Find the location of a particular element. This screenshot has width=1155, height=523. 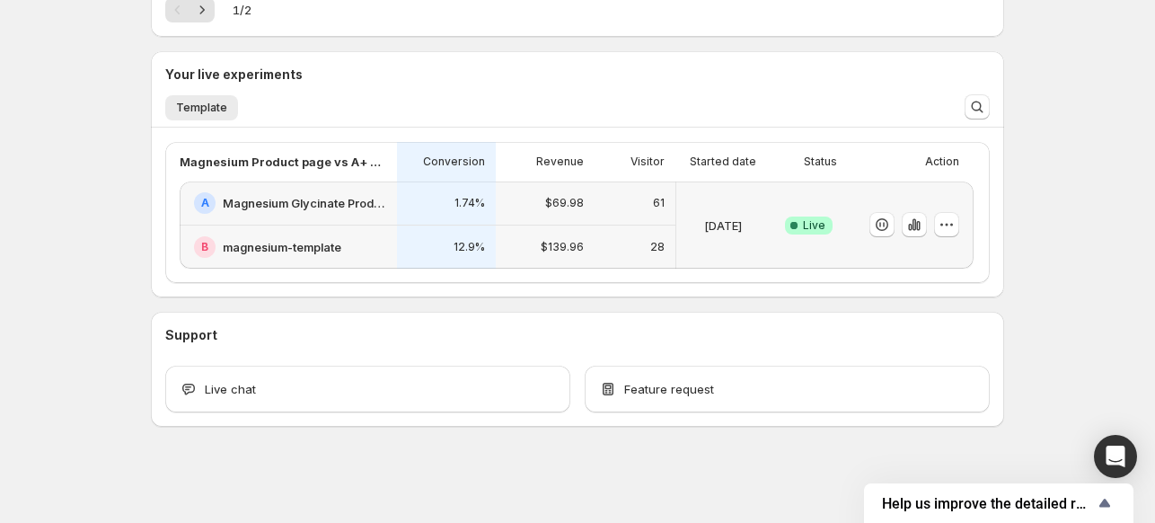

p: $69.98 is located at coordinates (564, 203).